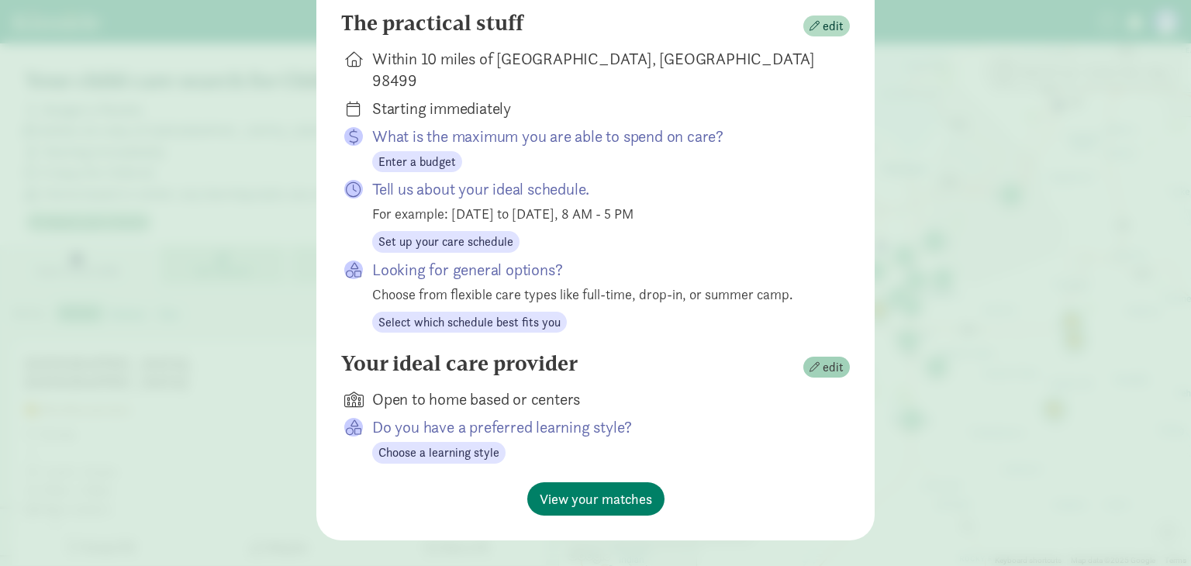 The image size is (1191, 566). Describe the element at coordinates (599, 270) in the screenshot. I see `p: Looking for general options?` at that location.